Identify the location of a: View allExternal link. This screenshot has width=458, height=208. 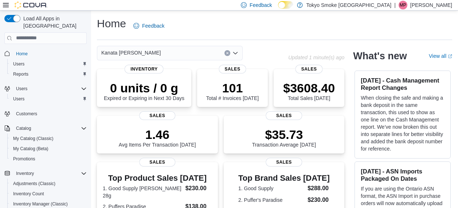
(440, 56).